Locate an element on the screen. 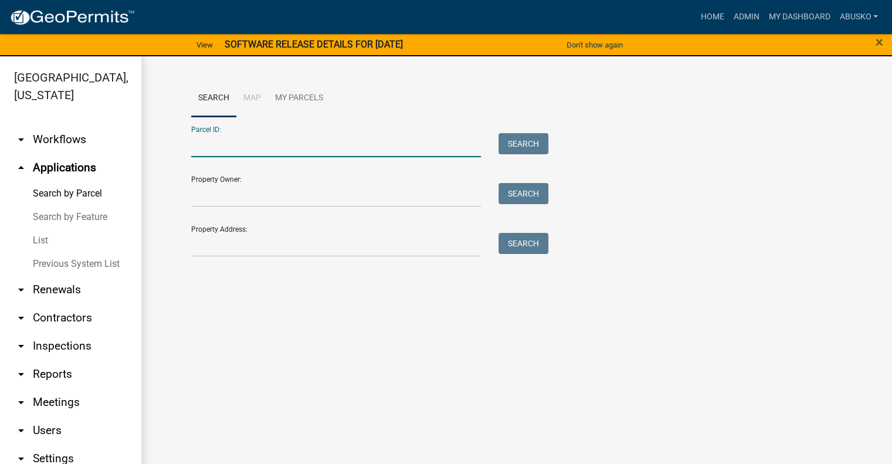 This screenshot has height=464, width=892. a: Search is located at coordinates (214, 99).